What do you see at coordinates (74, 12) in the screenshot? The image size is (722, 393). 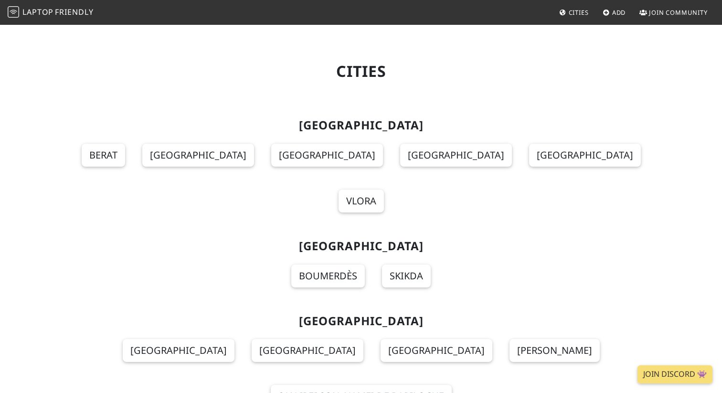 I see `span: Friendly` at bounding box center [74, 12].